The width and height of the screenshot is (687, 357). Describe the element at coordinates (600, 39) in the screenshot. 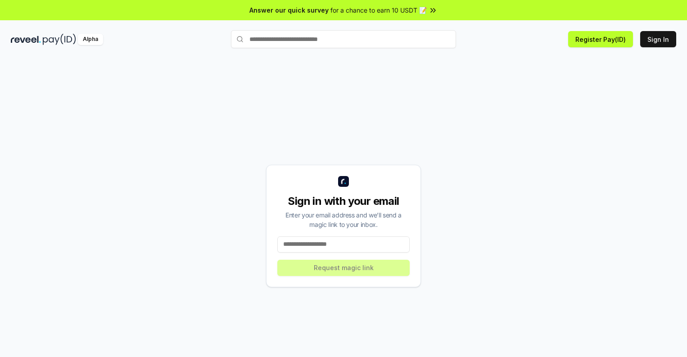

I see `button: Register Pay(ID)` at that location.